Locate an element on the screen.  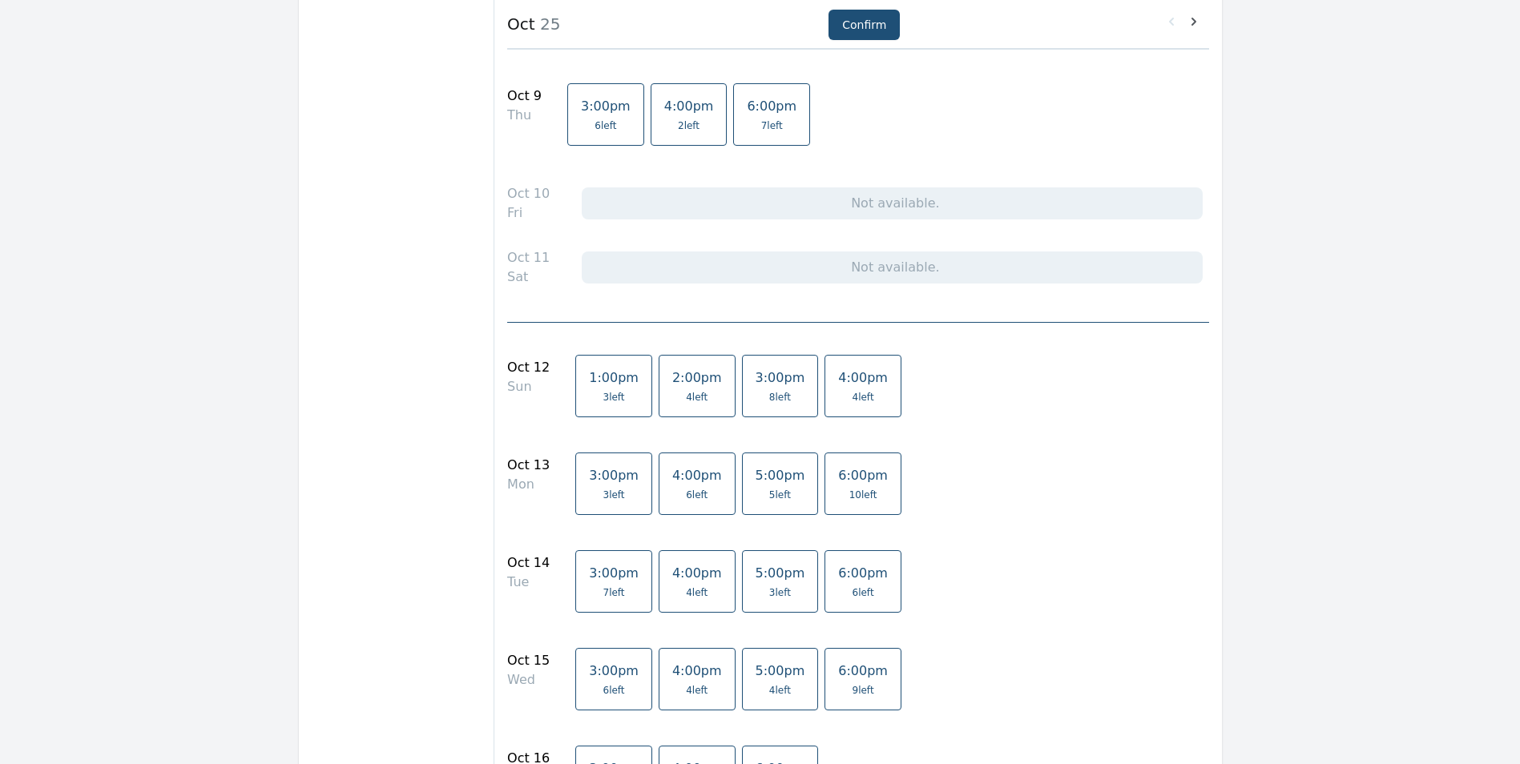
div: Oct 9 is located at coordinates (524, 96).